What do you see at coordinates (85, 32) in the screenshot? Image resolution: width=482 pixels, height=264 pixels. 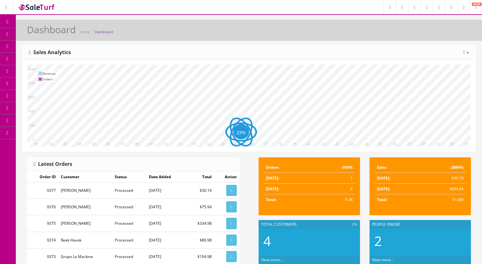 I see `a: Home` at bounding box center [85, 32].